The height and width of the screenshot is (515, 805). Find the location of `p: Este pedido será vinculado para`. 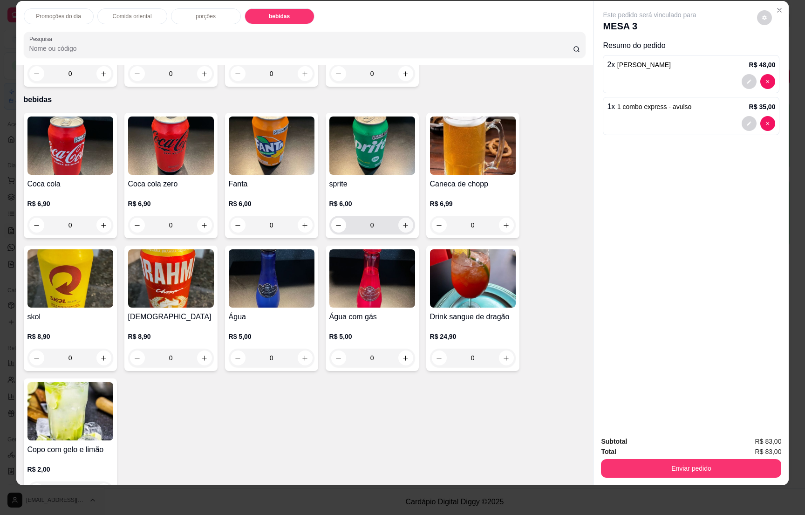

p: Este pedido será vinculado para is located at coordinates (649, 15).